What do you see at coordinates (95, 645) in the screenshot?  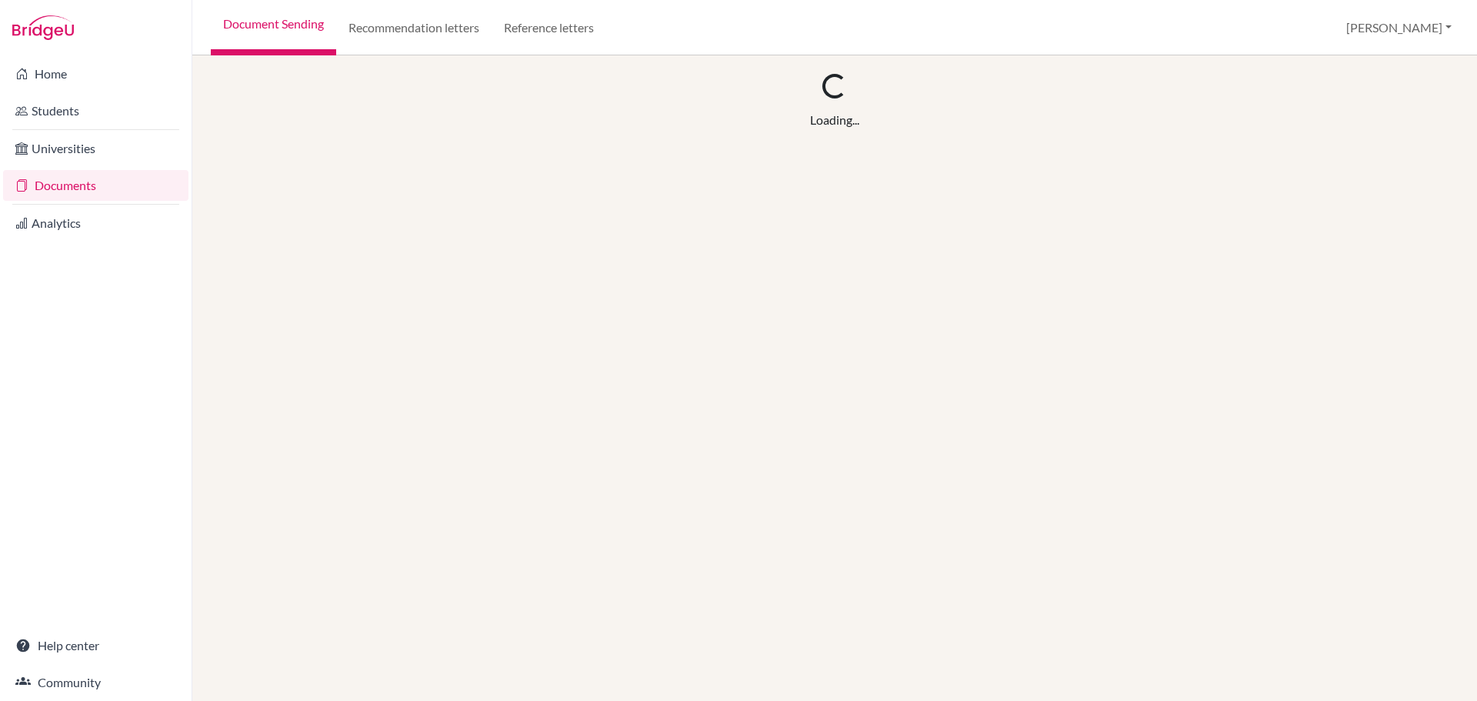 I see `a: Help center` at bounding box center [95, 645].